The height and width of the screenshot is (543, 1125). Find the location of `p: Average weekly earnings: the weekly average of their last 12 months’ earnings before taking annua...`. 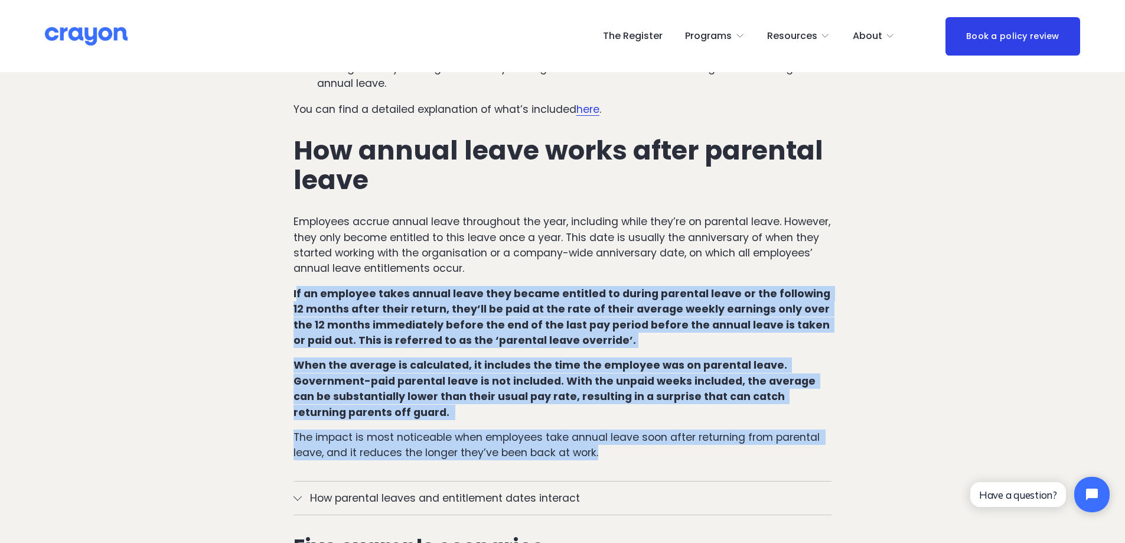

p: Average weekly earnings: the weekly average of their last 12 months’ earnings before taking annua... is located at coordinates (574, 76).